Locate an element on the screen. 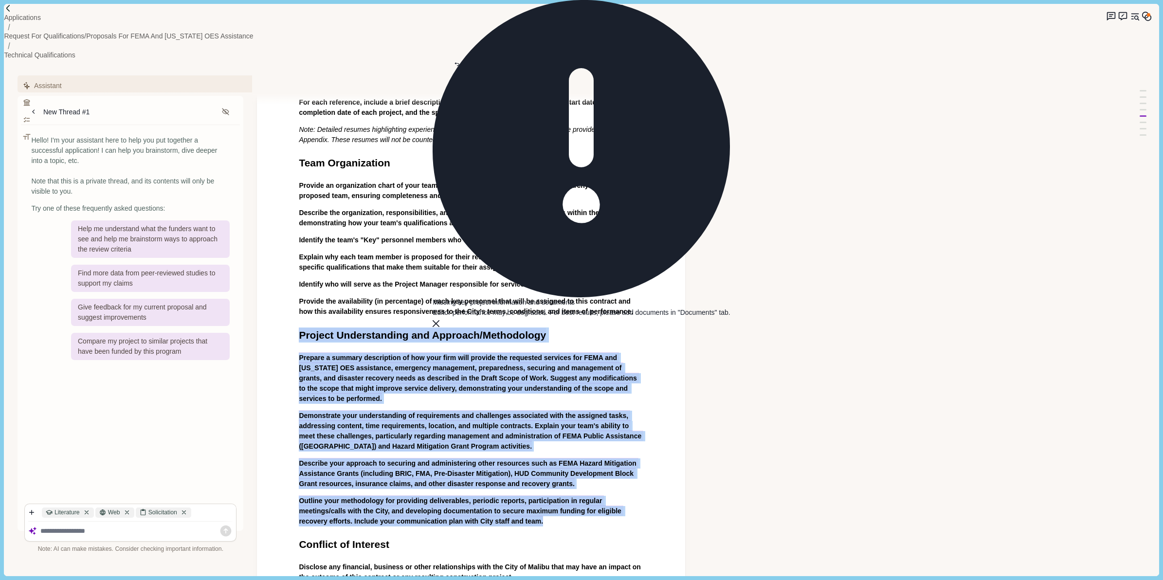 The image size is (1163, 580). span: Identify the team's "Key" personnel members who will be essential to the successful delivery of s... is located at coordinates (469, 240).